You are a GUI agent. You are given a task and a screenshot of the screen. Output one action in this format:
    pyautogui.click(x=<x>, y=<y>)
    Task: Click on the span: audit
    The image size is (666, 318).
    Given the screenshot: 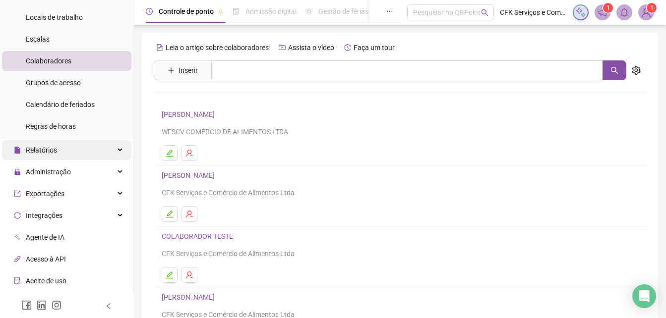 What is the action you would take?
    pyautogui.click(x=17, y=281)
    